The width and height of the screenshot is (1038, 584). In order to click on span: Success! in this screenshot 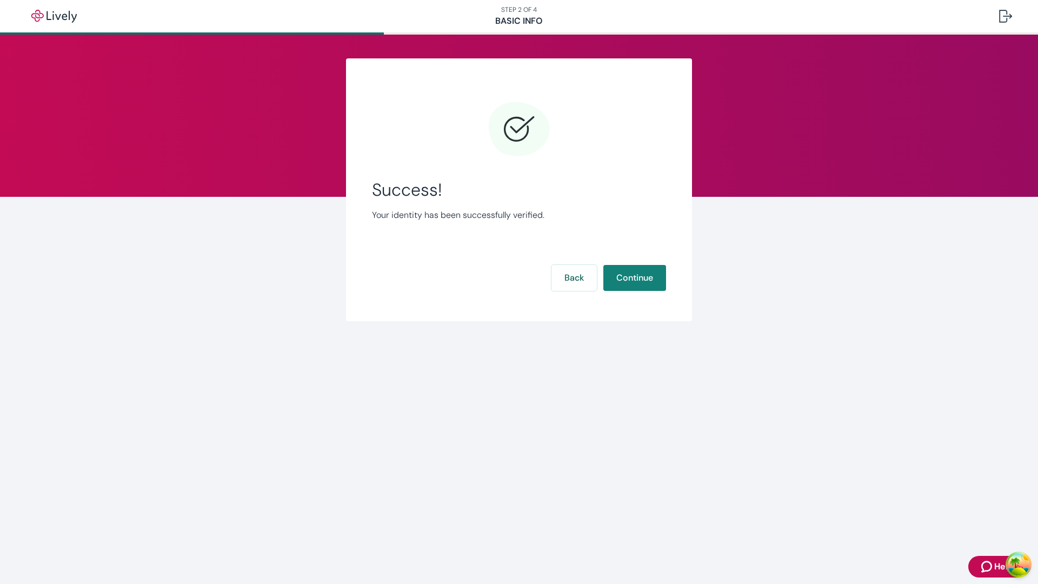, I will do `click(519, 190)`.